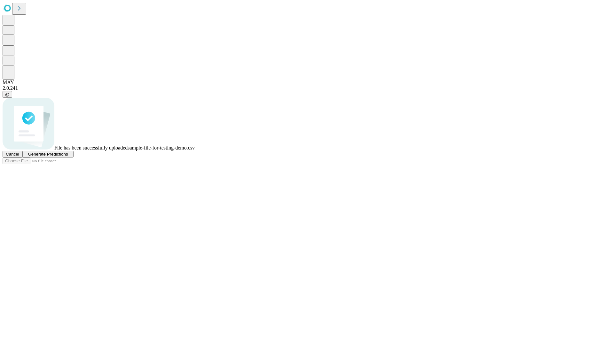  Describe the element at coordinates (12, 154) in the screenshot. I see `span: Cancel` at that location.